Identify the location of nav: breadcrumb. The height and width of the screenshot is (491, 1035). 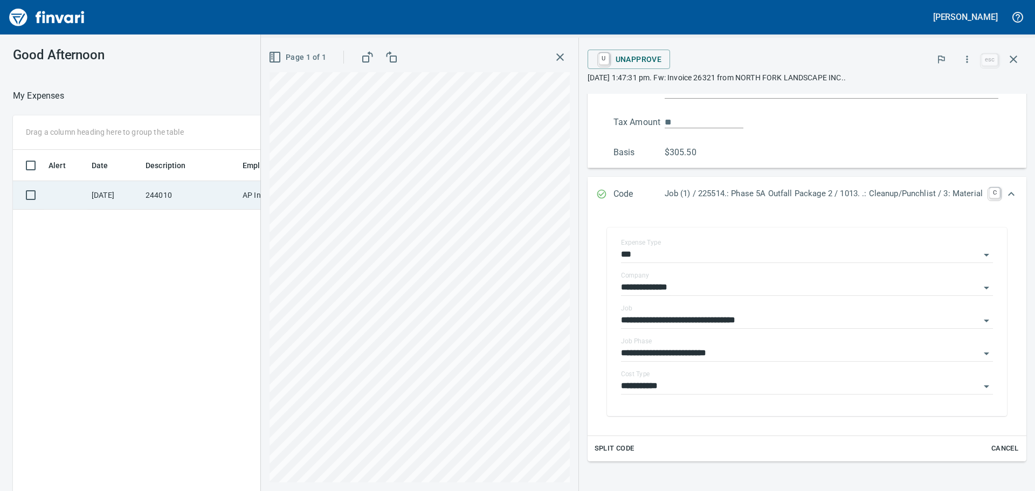
(38, 96).